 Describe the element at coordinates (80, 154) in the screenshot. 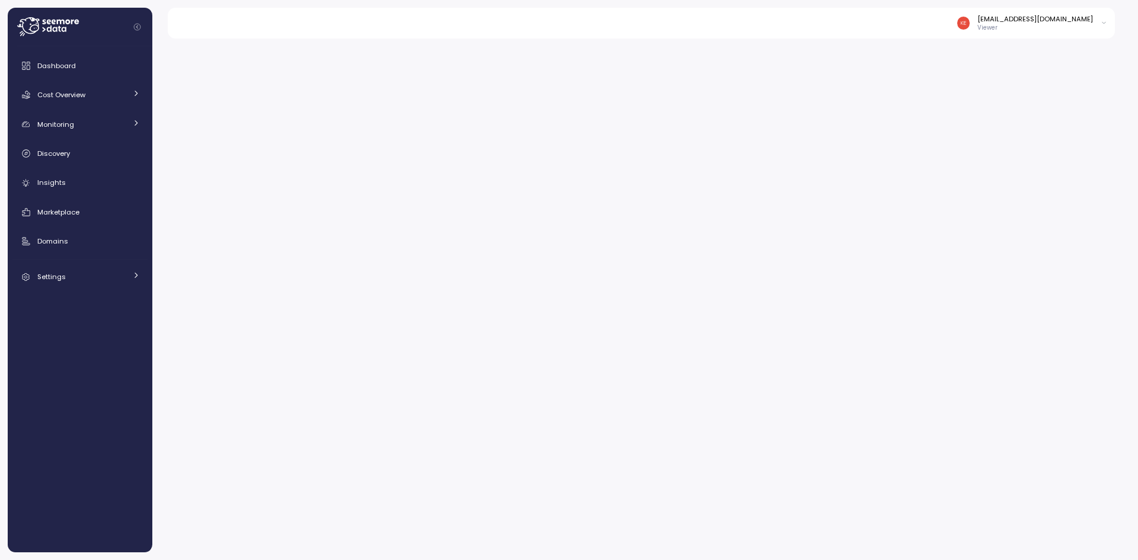

I see `a: Discovery` at that location.